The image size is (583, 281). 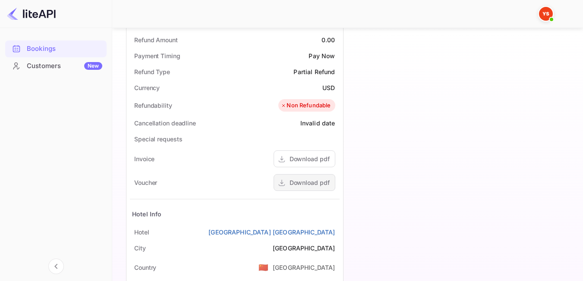 I want to click on div: CustomersNew, so click(x=56, y=66).